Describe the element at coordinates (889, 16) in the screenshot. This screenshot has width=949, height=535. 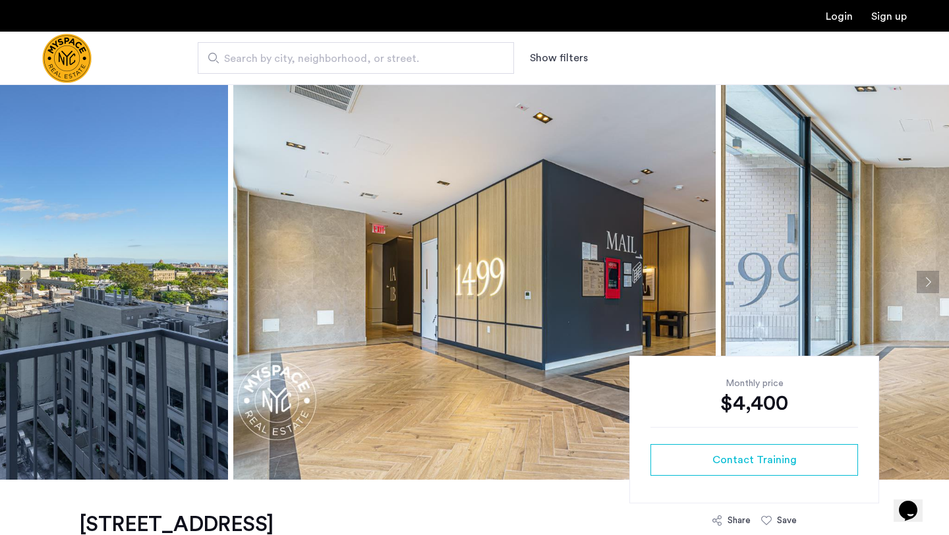
I see `a: Registration` at that location.